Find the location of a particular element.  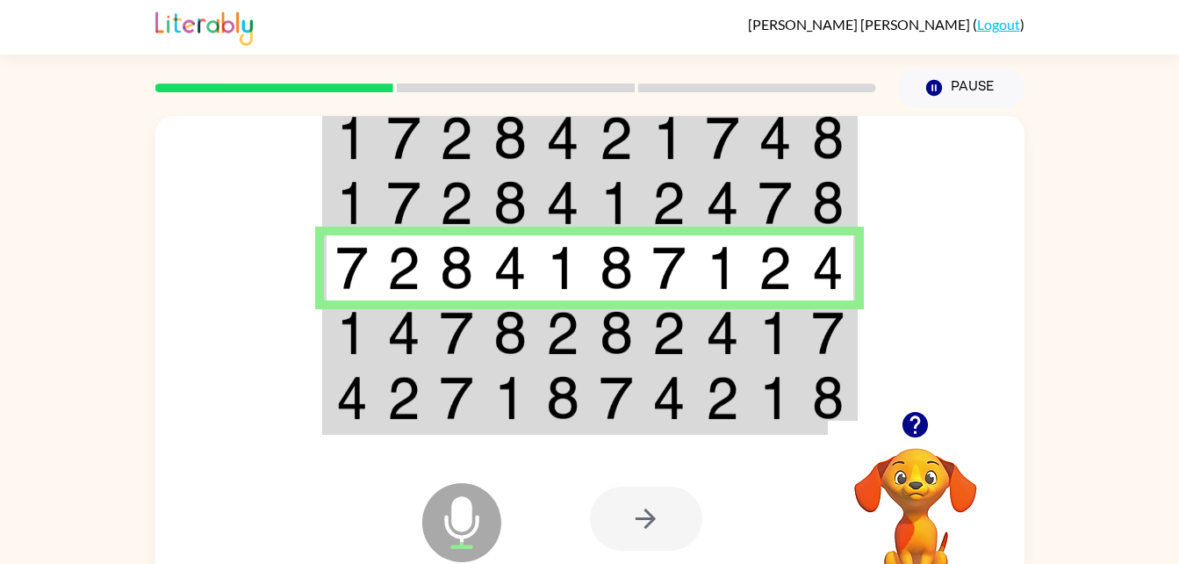

img: Literably is located at coordinates (204, 26).